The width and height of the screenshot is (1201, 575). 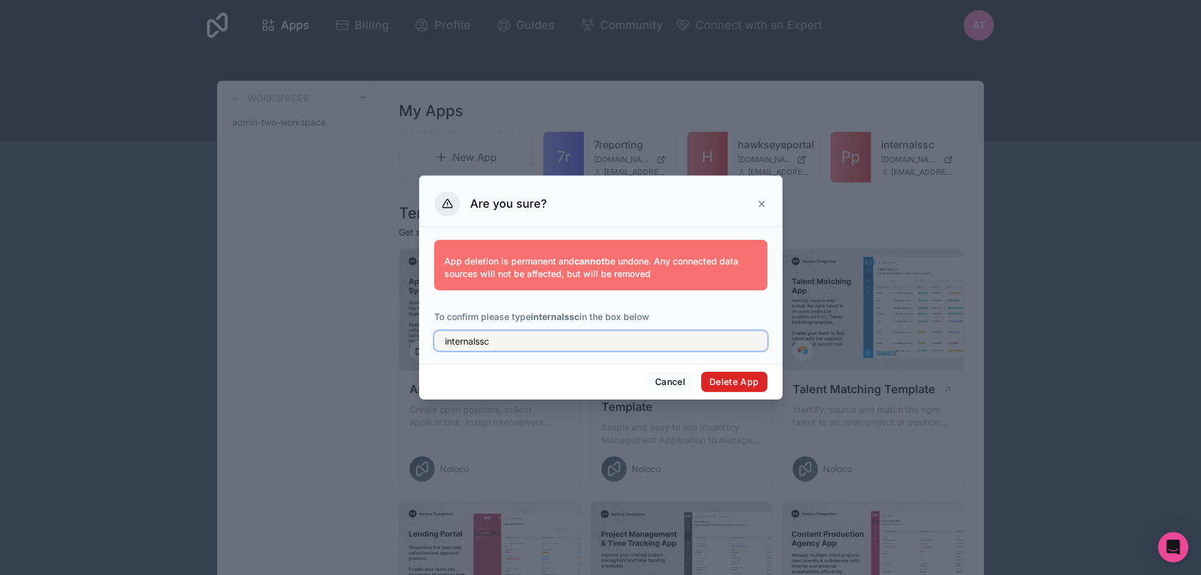 I want to click on strong: cannot, so click(x=589, y=261).